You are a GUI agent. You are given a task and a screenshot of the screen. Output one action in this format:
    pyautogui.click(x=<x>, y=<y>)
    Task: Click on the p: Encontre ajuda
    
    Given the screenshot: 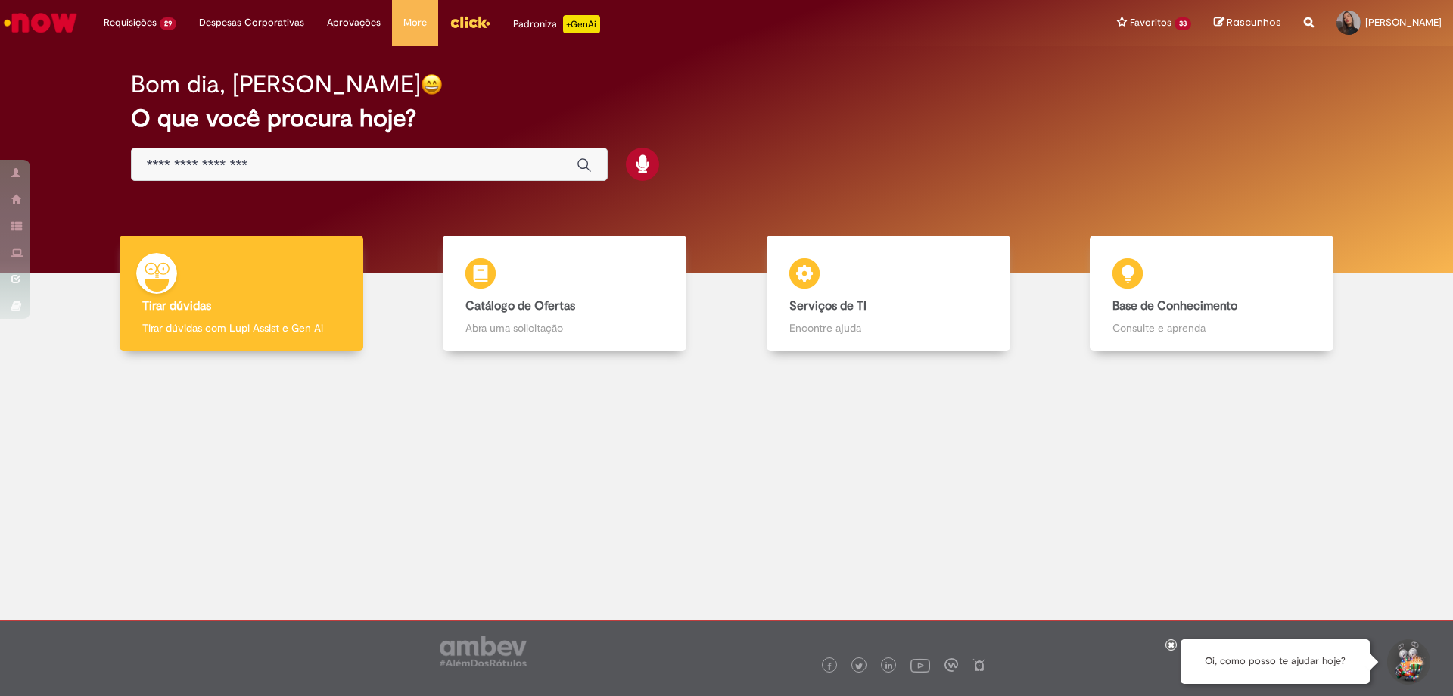 What is the action you would take?
    pyautogui.click(x=889, y=328)
    